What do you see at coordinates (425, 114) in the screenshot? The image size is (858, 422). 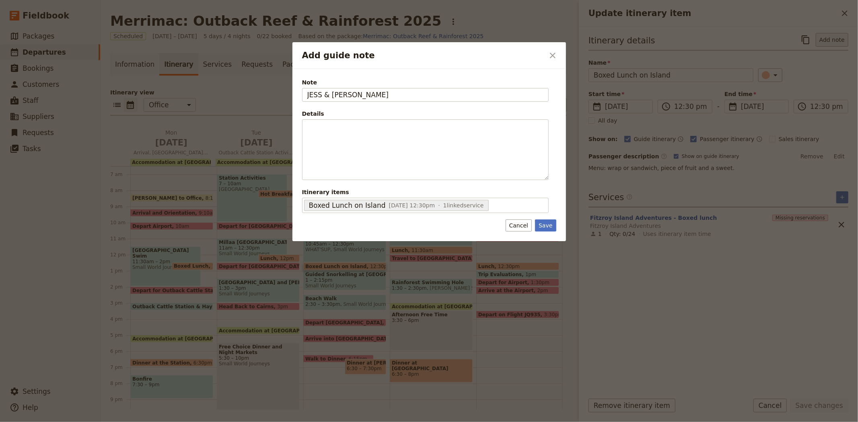 I see `div: Details` at bounding box center [425, 114].